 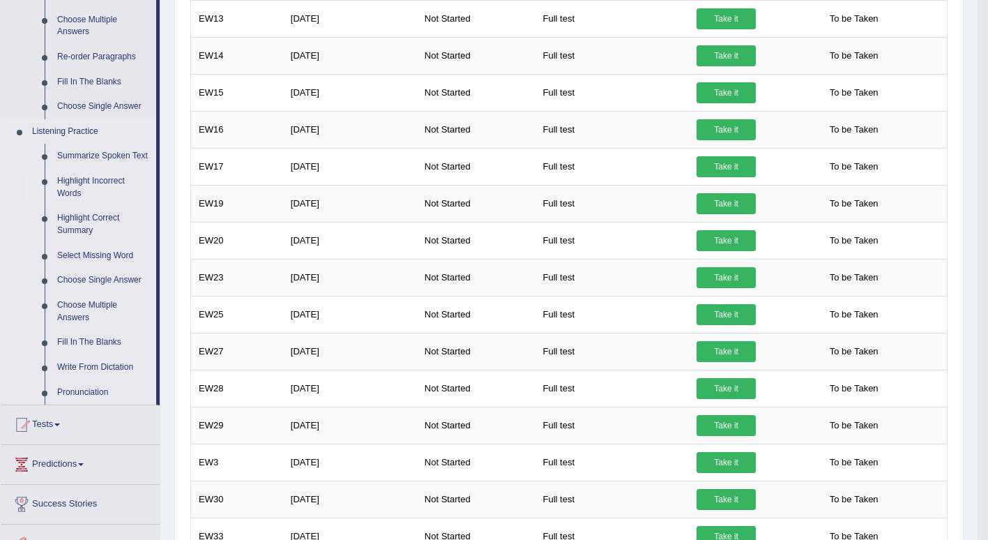 I want to click on td: EW25, so click(x=237, y=314).